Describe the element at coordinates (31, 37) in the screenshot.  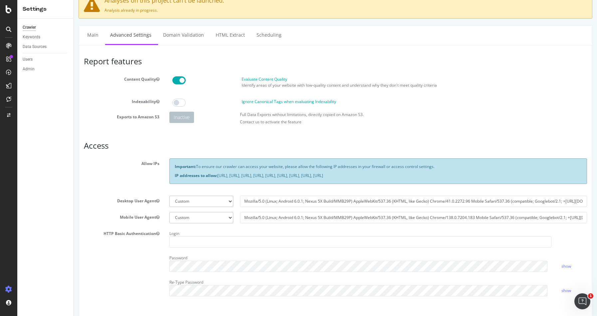
I see `div: Keywords` at that location.